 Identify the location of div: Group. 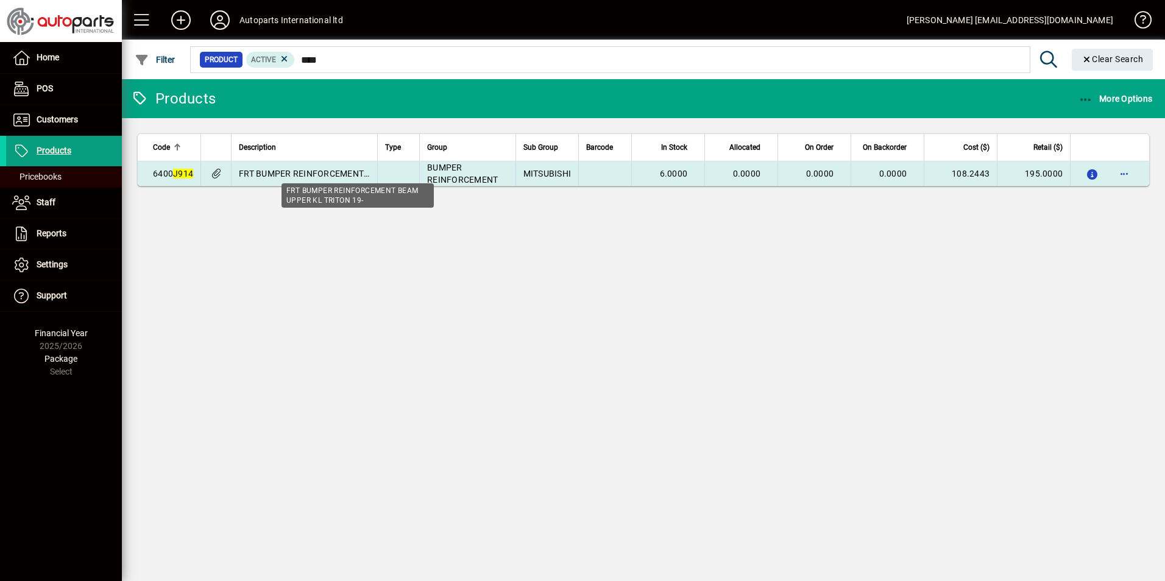
(467, 147).